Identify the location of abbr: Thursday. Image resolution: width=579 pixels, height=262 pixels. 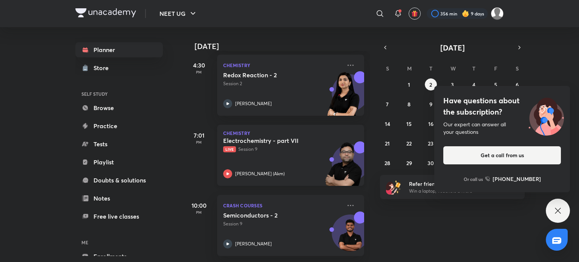
(474, 68).